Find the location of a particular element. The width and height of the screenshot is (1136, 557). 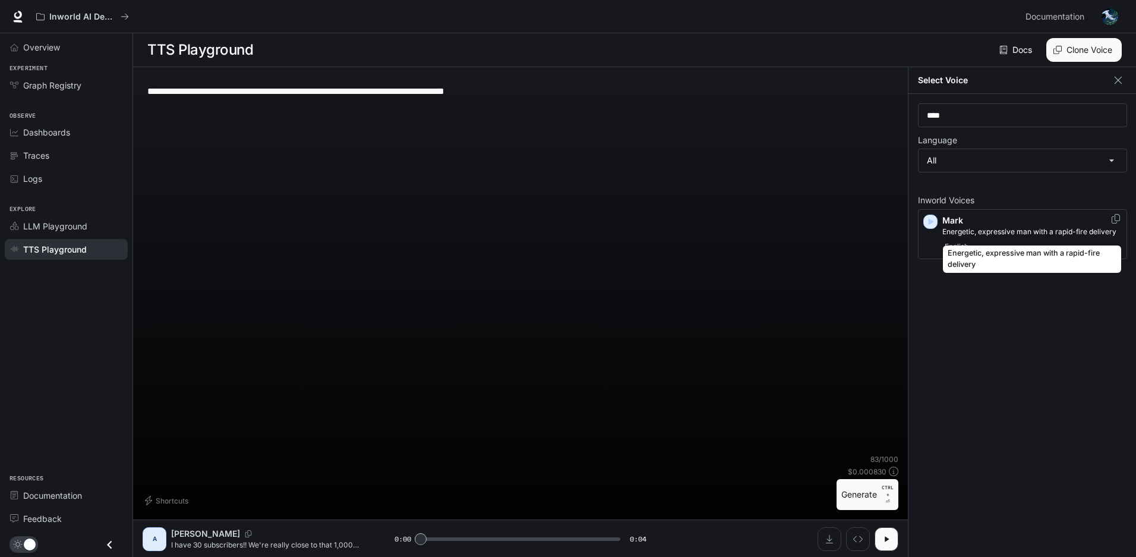

span: Dashboards is located at coordinates (46, 132).